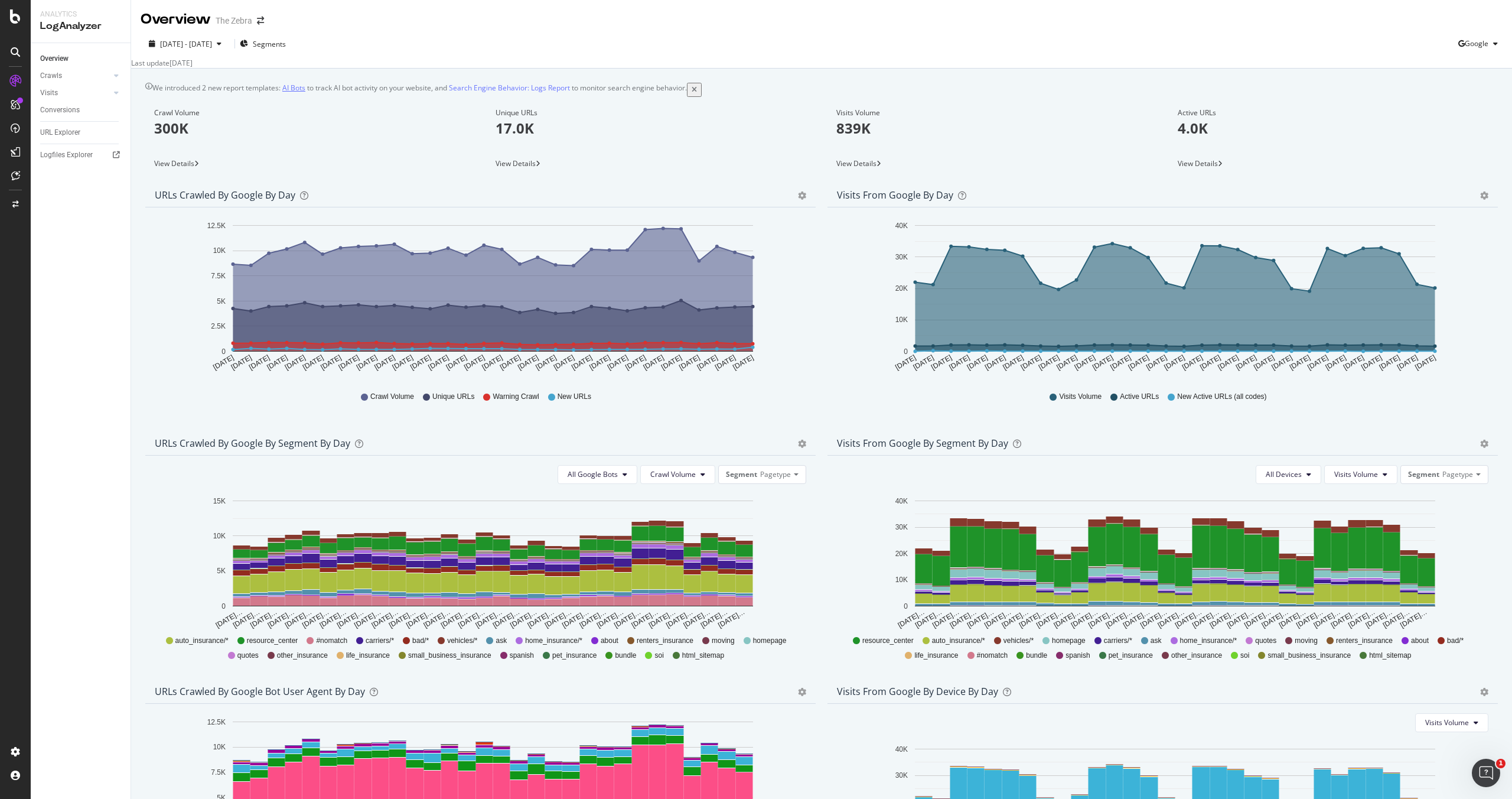 This screenshot has height=799, width=1512. What do you see at coordinates (75, 76) in the screenshot?
I see `a: Crawls` at bounding box center [75, 76].